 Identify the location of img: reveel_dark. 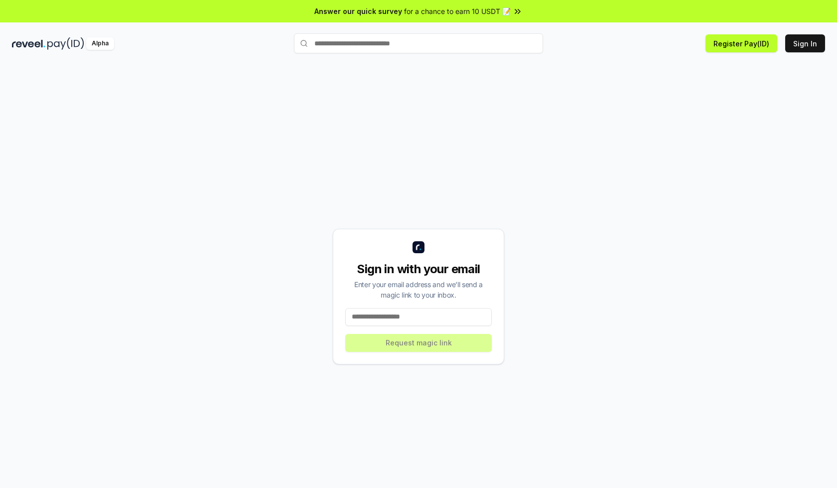
(28, 43).